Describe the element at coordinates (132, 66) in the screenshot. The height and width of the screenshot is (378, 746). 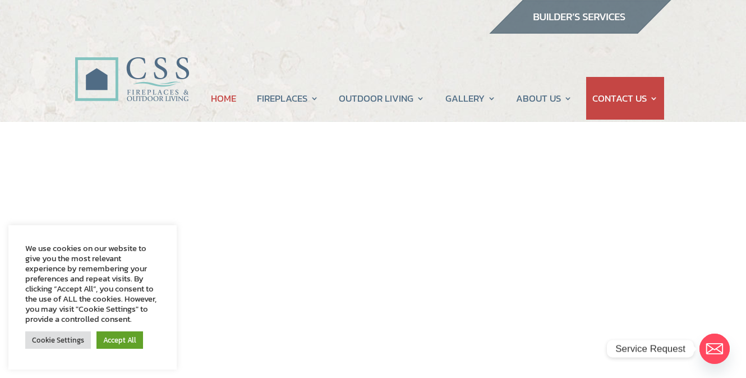
I see `img: CSS Fireplaces & Outdoor Living (Formerly Construction Solutions & Supply)- Jacksonville Ormond B...` at that location.